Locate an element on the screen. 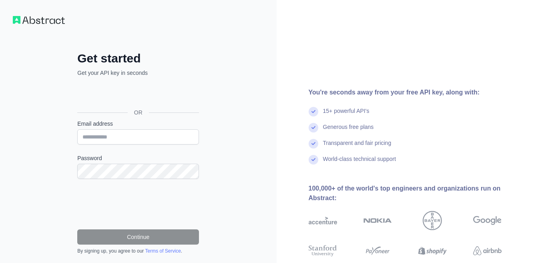  label: Password is located at coordinates (138, 158).